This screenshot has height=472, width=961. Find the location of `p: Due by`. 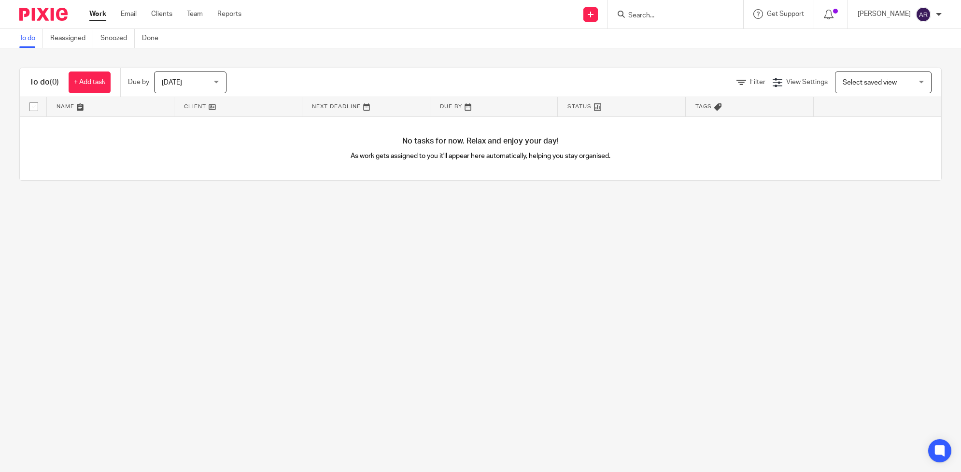

p: Due by is located at coordinates (139, 82).